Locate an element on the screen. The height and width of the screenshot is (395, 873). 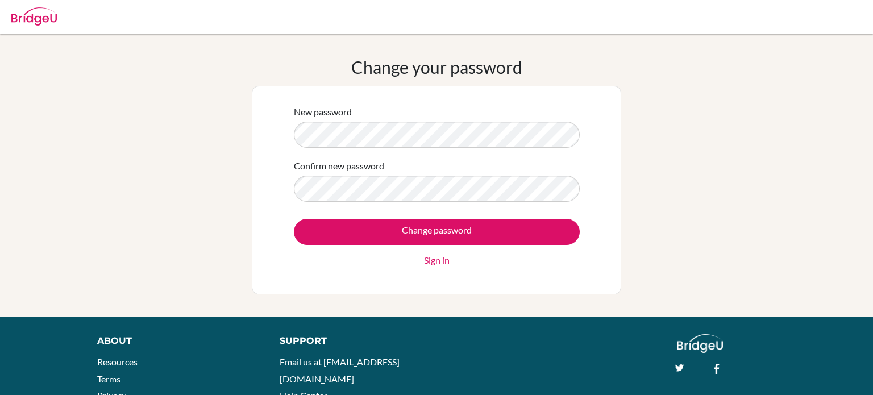
a: Sign in is located at coordinates (437, 260).